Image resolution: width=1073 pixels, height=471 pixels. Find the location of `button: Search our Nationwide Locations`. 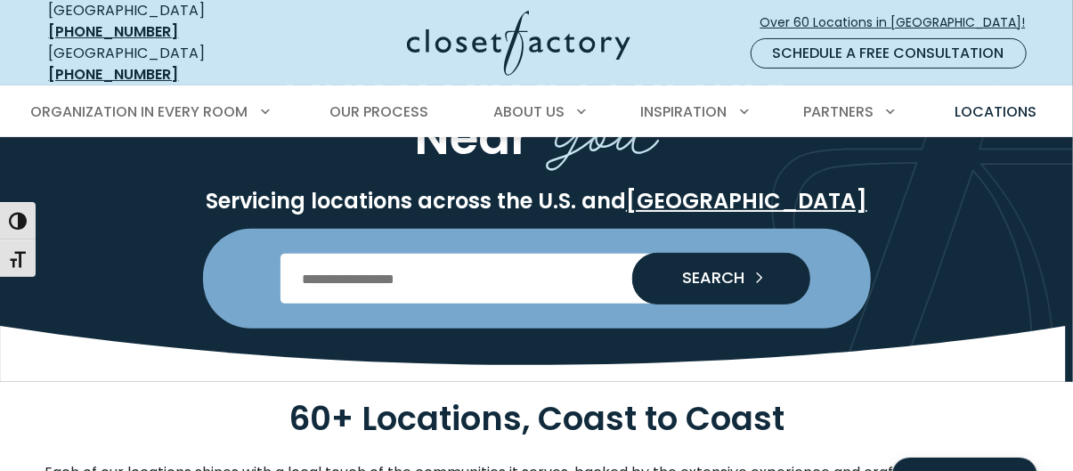

button: Search our Nationwide Locations is located at coordinates (721, 279).